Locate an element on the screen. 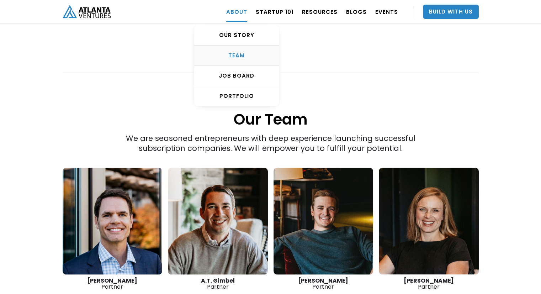  a: RESOURCES is located at coordinates (320, 12).